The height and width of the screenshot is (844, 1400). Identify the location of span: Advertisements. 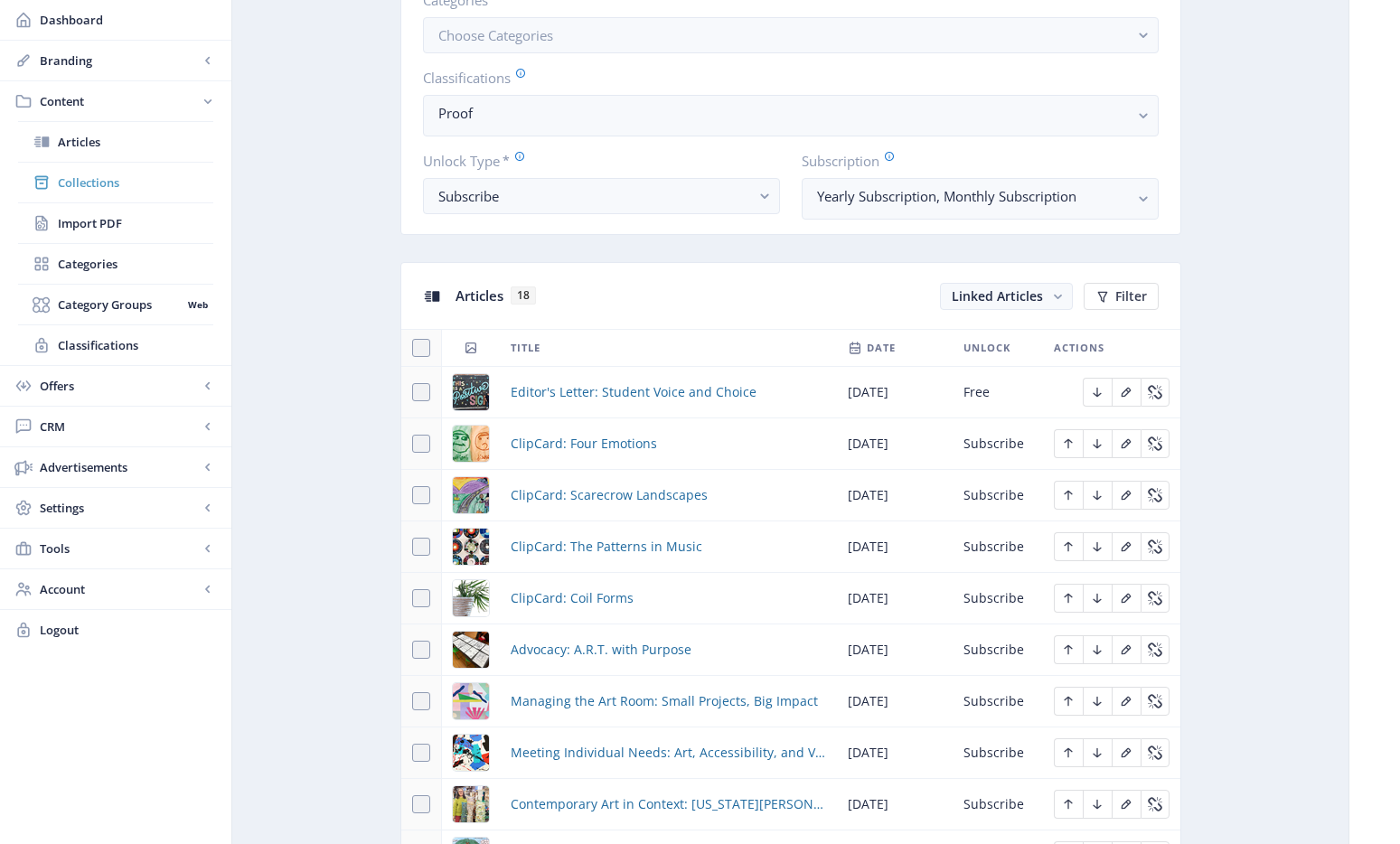
(119, 467).